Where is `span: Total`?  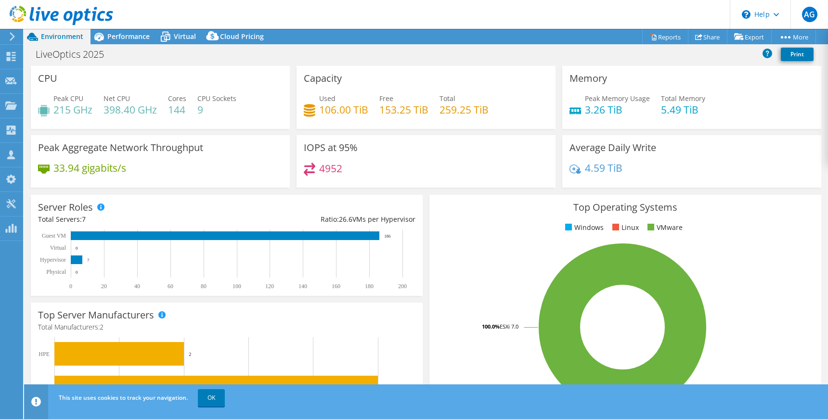 span: Total is located at coordinates (447, 98).